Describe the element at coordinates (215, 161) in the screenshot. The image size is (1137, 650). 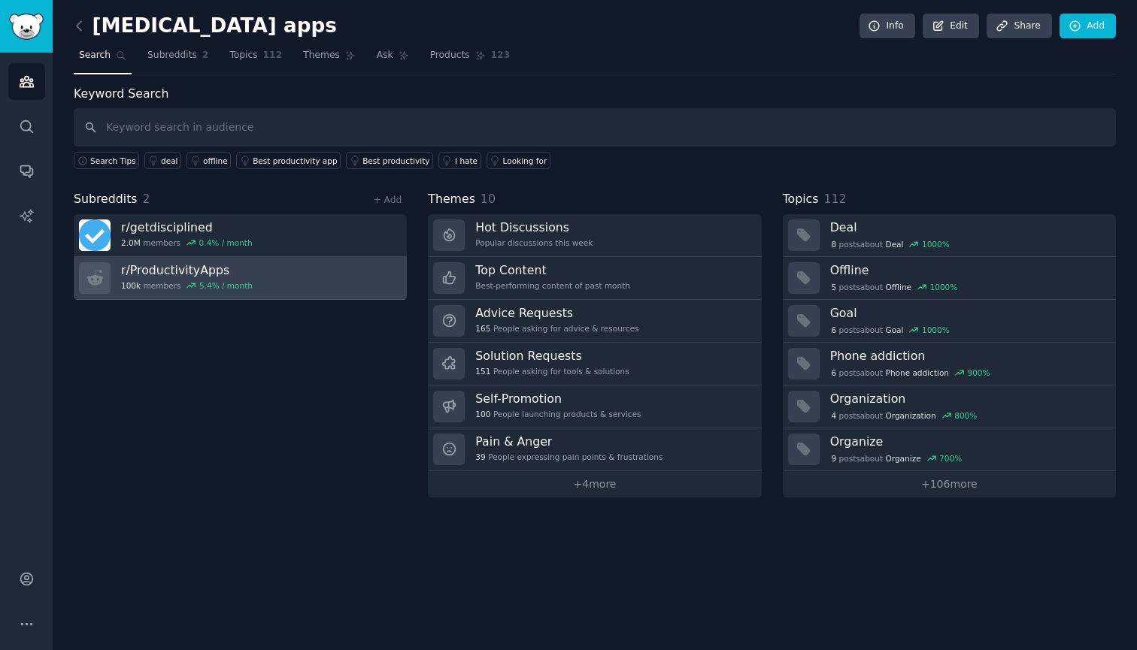
I see `div: offline` at that location.